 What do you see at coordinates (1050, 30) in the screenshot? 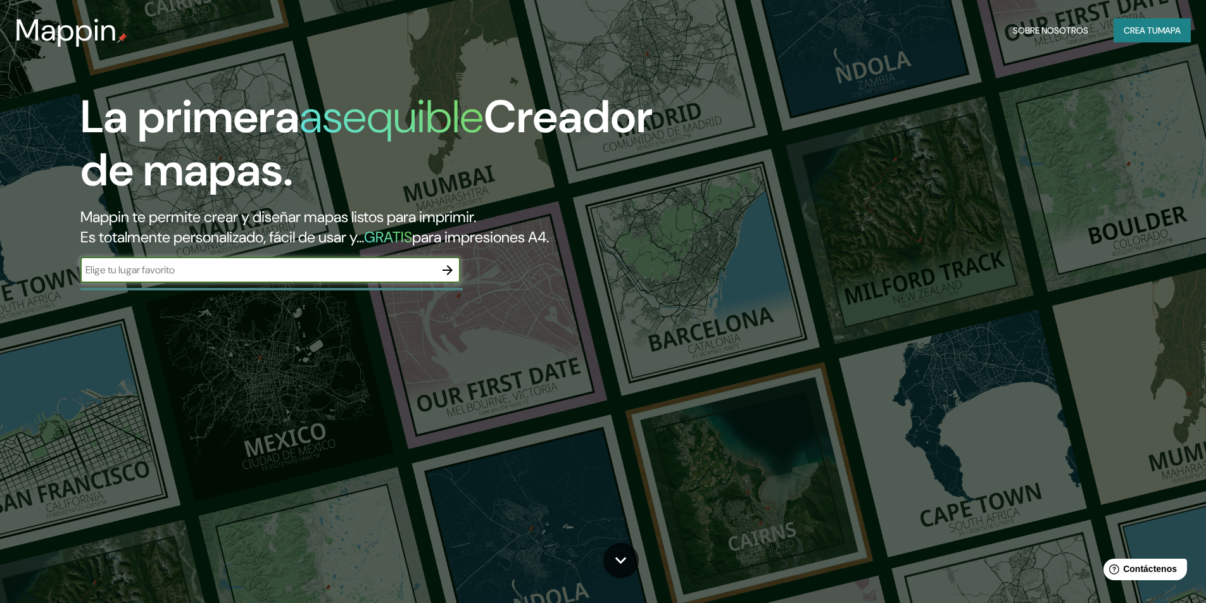
I see `font: Sobre nosotros` at bounding box center [1050, 30].